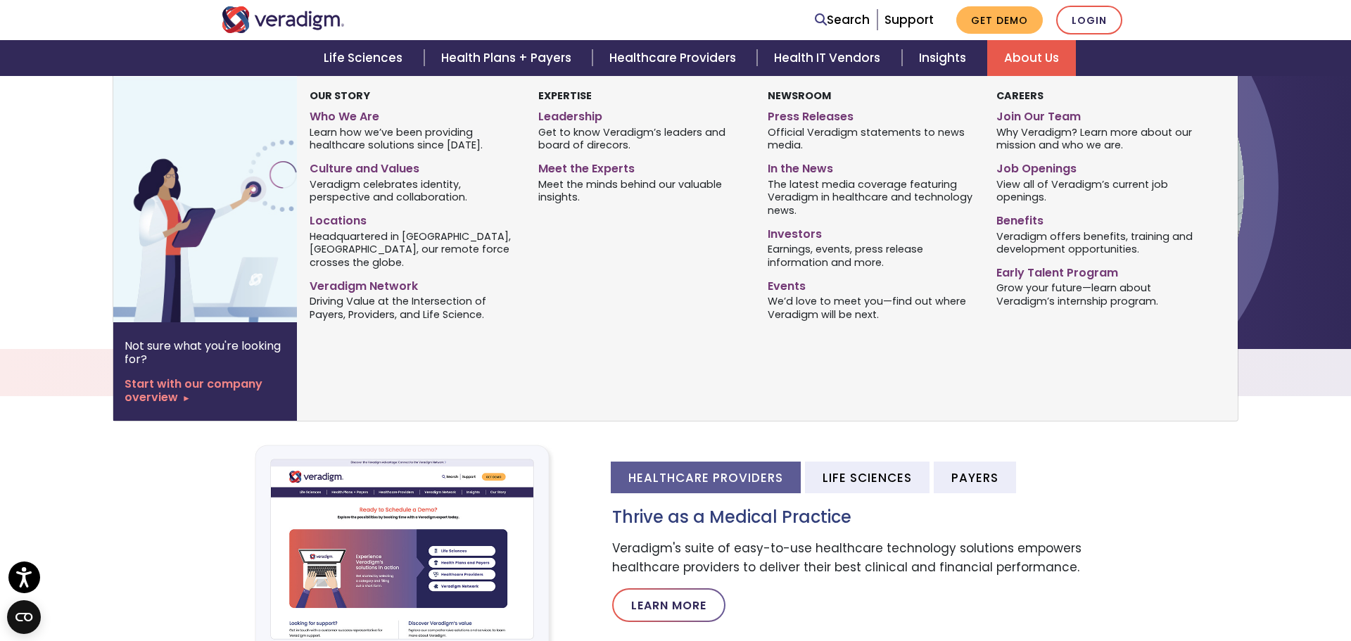 The width and height of the screenshot is (1351, 641). Describe the element at coordinates (669, 605) in the screenshot. I see `a: Learn More` at that location.